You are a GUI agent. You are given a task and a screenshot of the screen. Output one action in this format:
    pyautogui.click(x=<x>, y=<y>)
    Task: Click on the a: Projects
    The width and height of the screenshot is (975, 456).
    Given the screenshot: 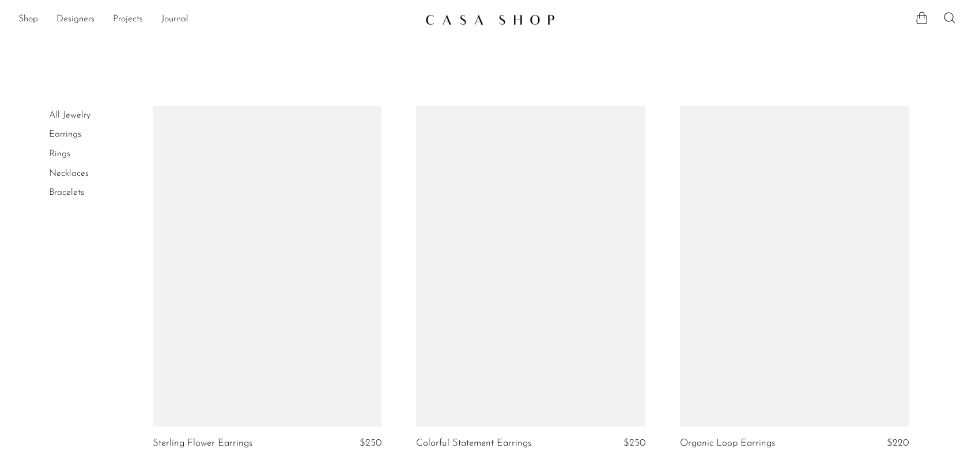 What is the action you would take?
    pyautogui.click(x=128, y=20)
    